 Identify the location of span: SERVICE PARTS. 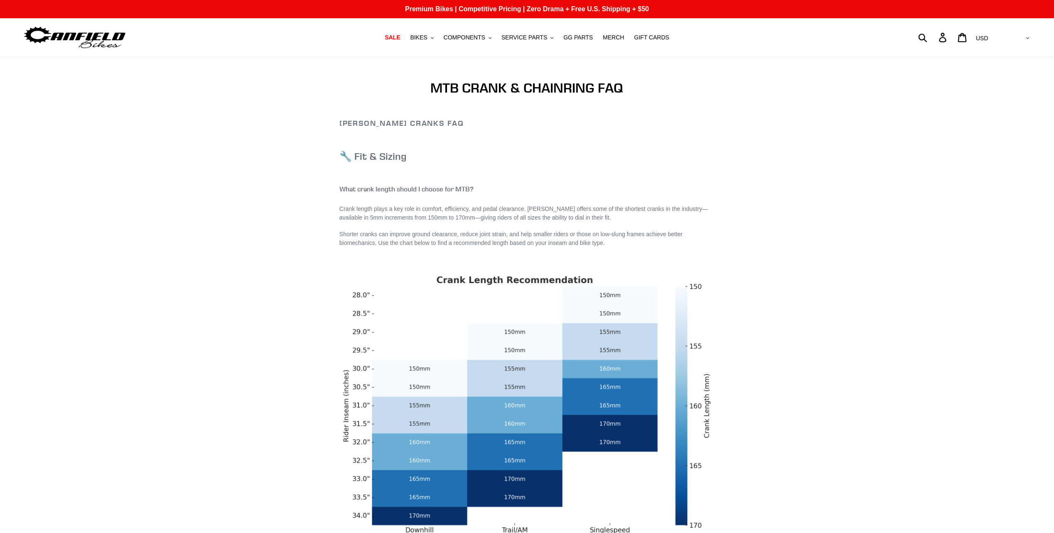
(524, 37).